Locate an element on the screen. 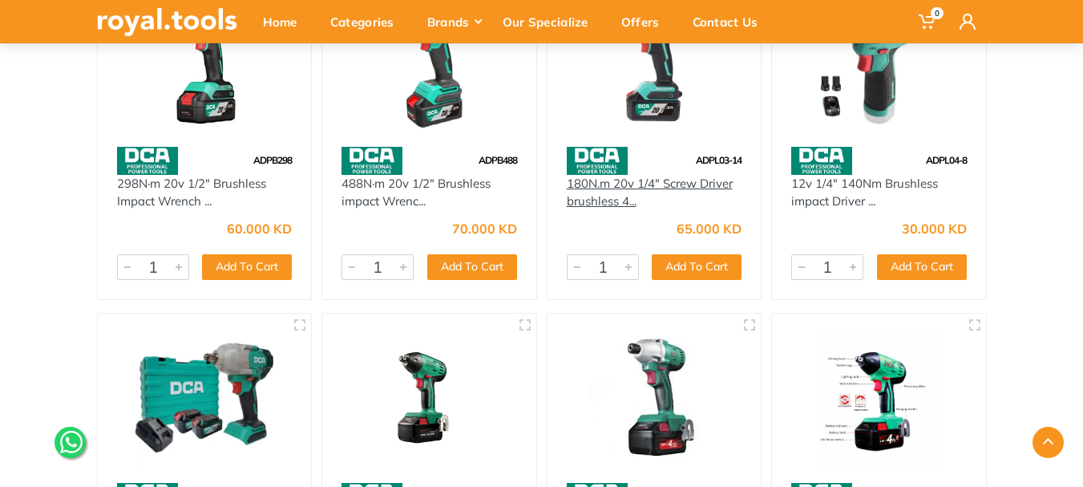 The width and height of the screenshot is (1083, 487). img: Royal Tools - 175 N .m Cordless Driver Drill 18V 1/4 is located at coordinates (654, 397).